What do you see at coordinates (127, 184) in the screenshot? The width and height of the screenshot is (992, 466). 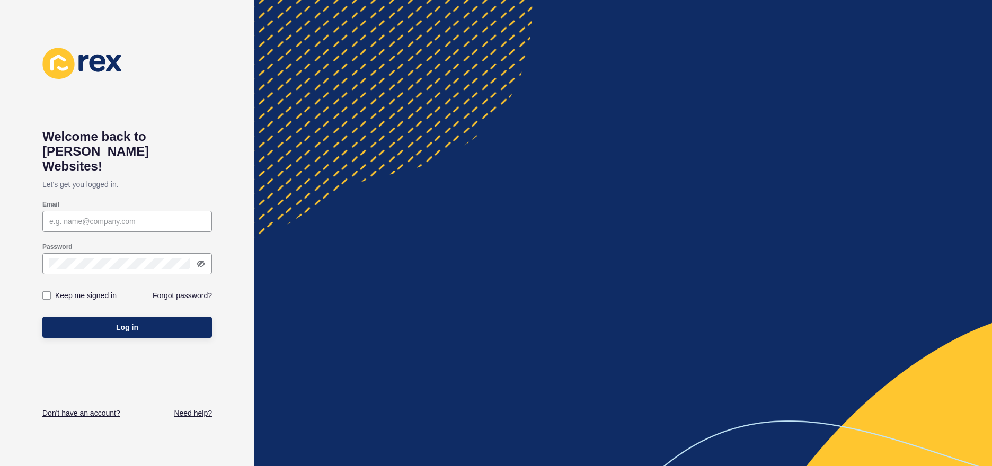 I see `p: Let's get you logged in.` at bounding box center [127, 184].